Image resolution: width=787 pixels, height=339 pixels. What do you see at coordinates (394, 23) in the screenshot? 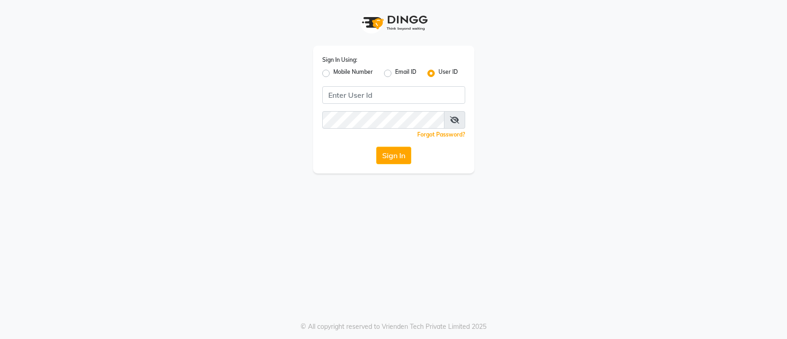
I see `img: logo1.svg` at bounding box center [394, 23].